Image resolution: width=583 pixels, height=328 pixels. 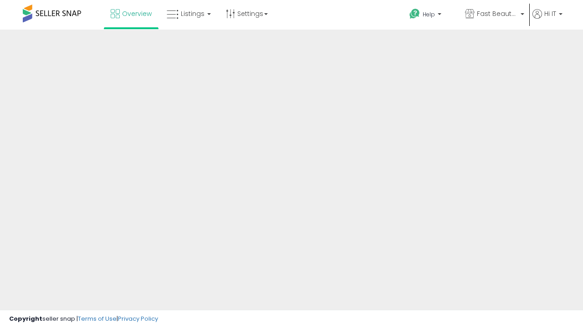 What do you see at coordinates (138, 318) in the screenshot?
I see `a: Privacy Policy` at bounding box center [138, 318].